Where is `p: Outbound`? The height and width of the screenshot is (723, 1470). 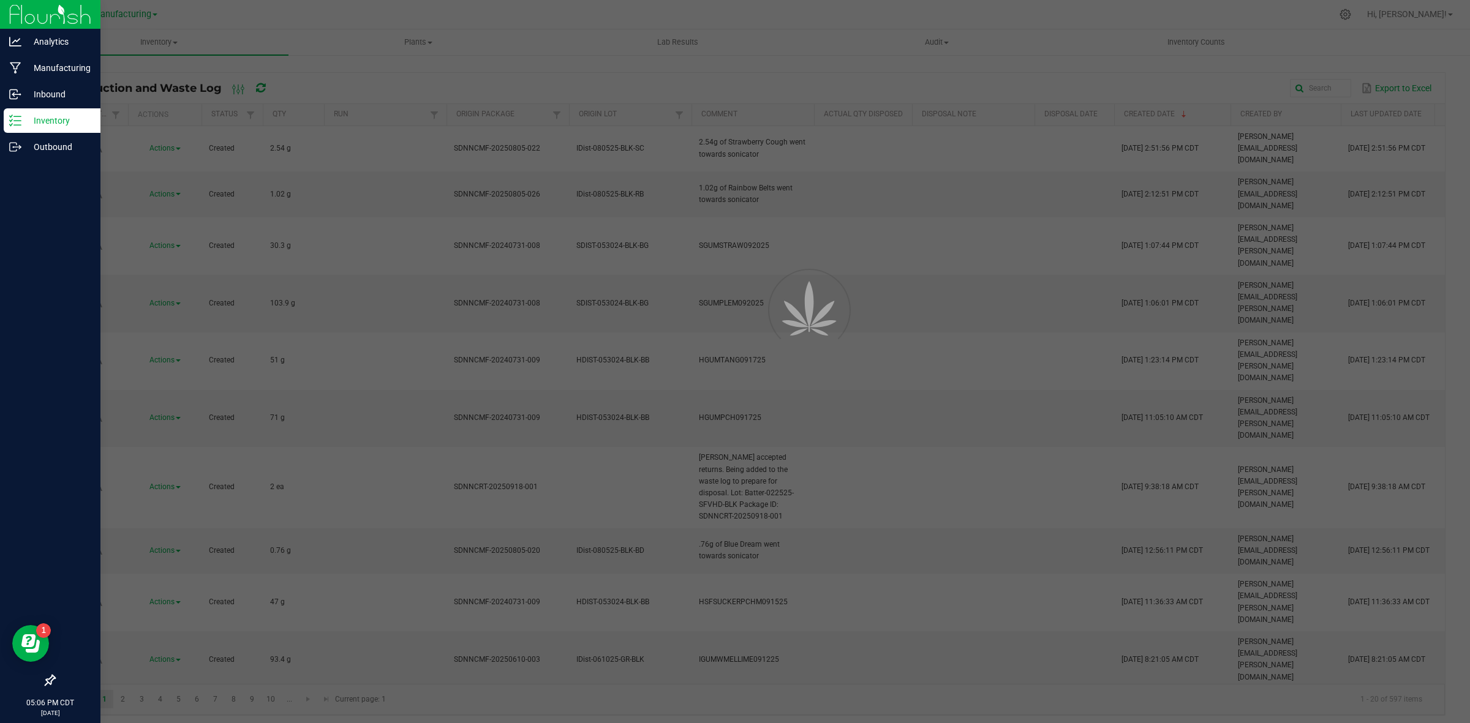
p: Outbound is located at coordinates (58, 147).